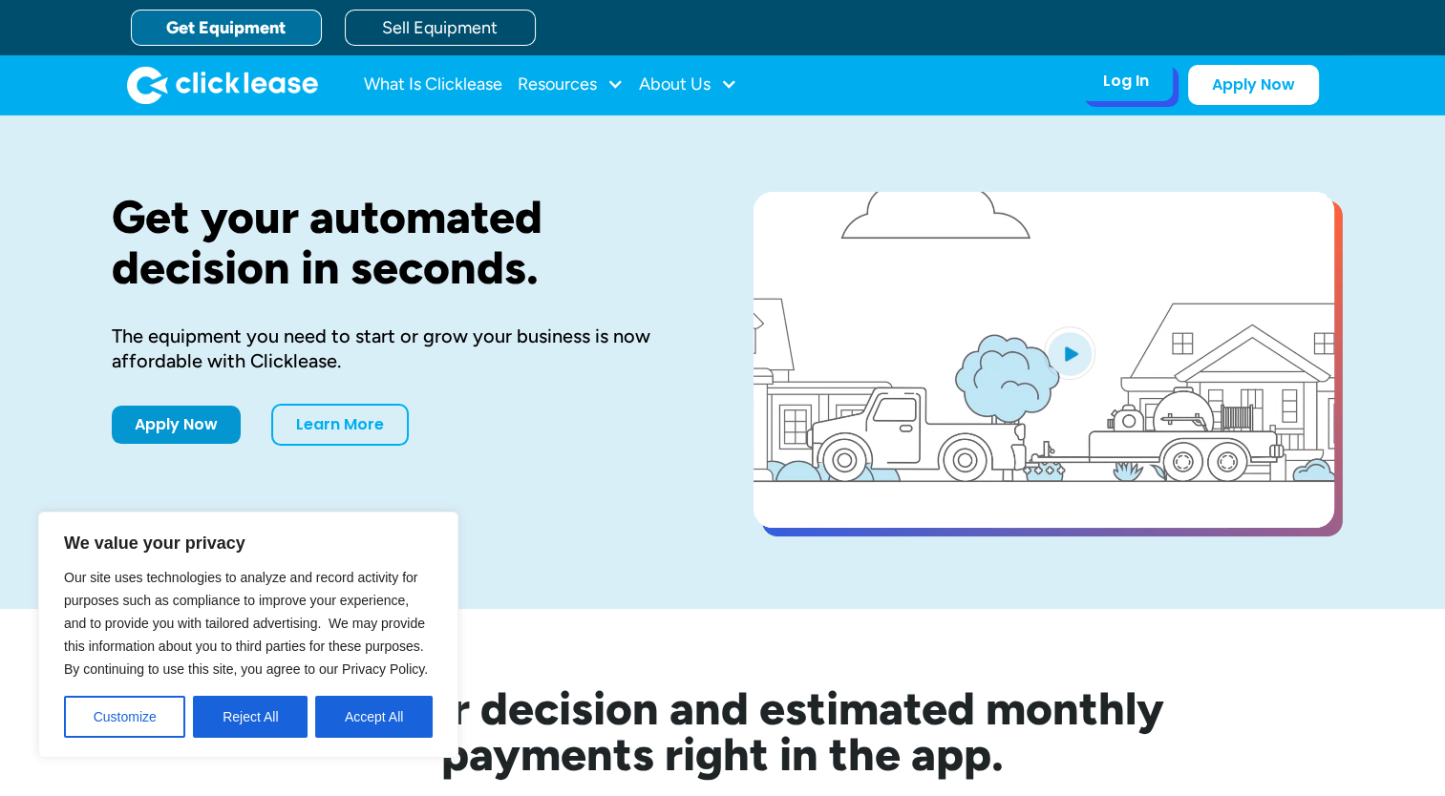 The width and height of the screenshot is (1445, 796). Describe the element at coordinates (248, 543) in the screenshot. I see `p: We value your privacy` at that location.